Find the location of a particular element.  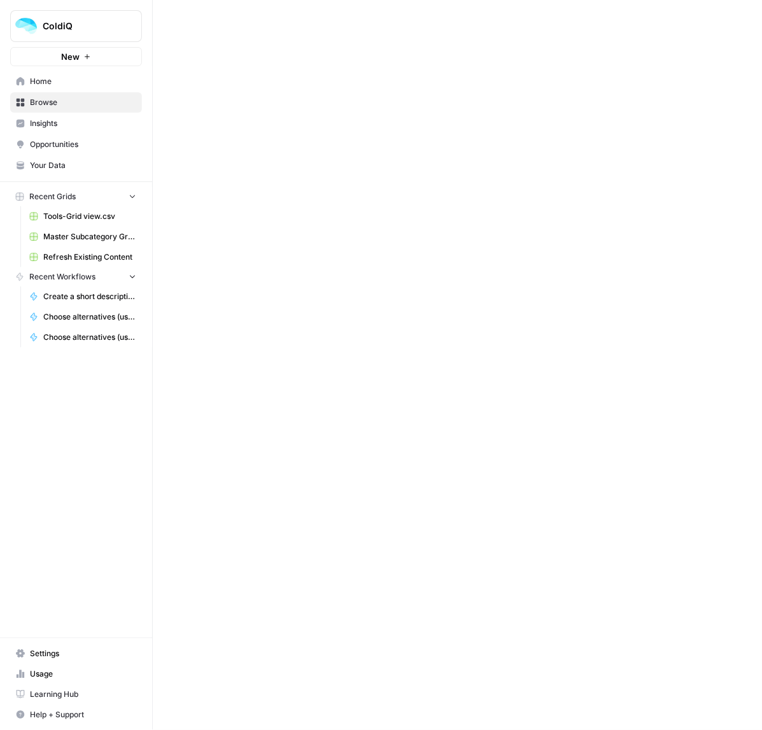

span: Learning Hub is located at coordinates (83, 695).